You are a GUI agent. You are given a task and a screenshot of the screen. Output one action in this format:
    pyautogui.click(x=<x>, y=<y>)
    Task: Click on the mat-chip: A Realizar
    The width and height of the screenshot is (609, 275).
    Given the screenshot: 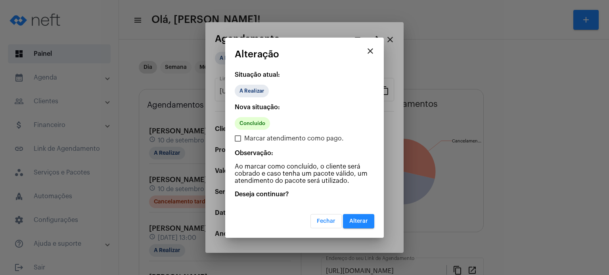 What is the action you would take?
    pyautogui.click(x=252, y=91)
    